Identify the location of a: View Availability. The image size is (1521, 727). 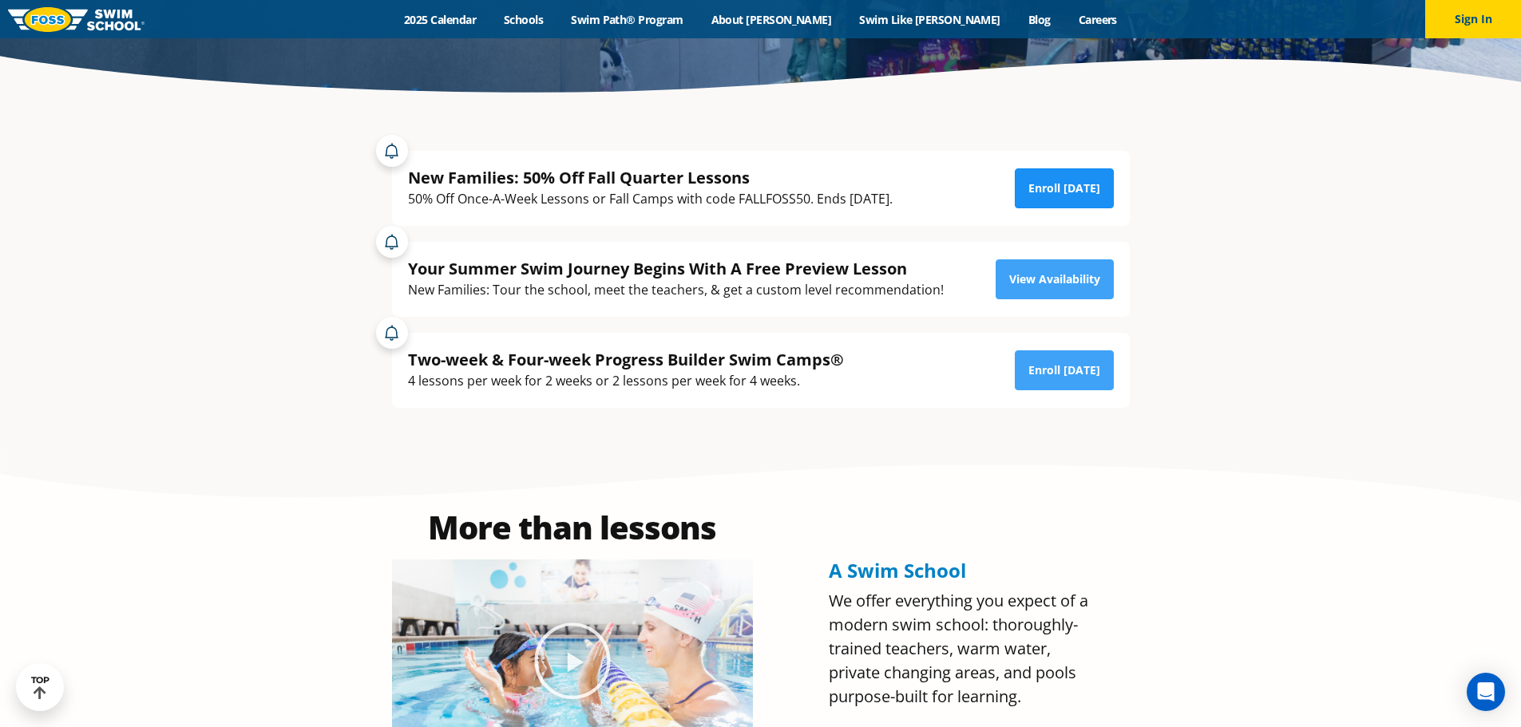
(1055, 279).